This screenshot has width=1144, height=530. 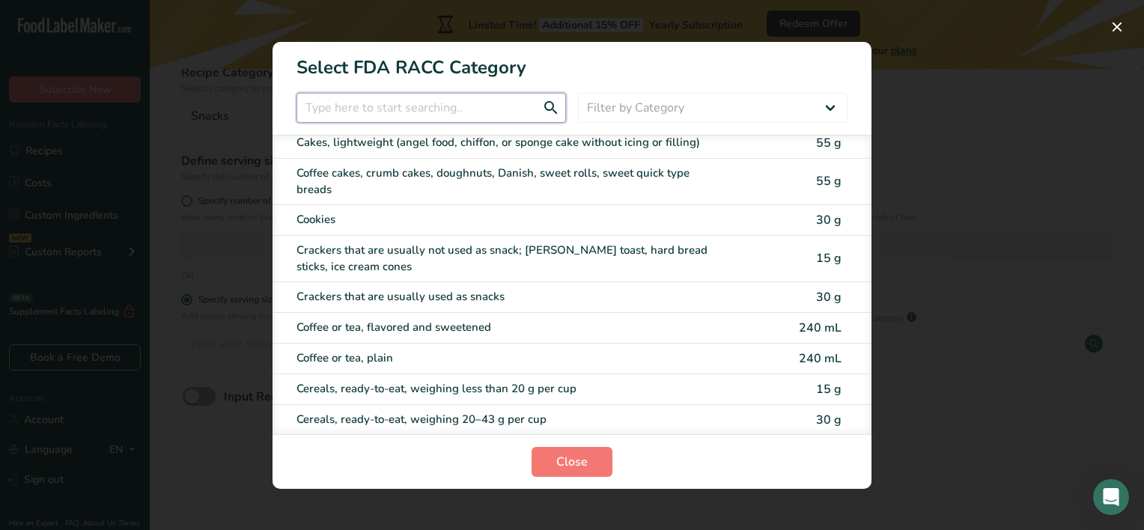 What do you see at coordinates (572, 462) in the screenshot?
I see `button: Close` at bounding box center [572, 462].